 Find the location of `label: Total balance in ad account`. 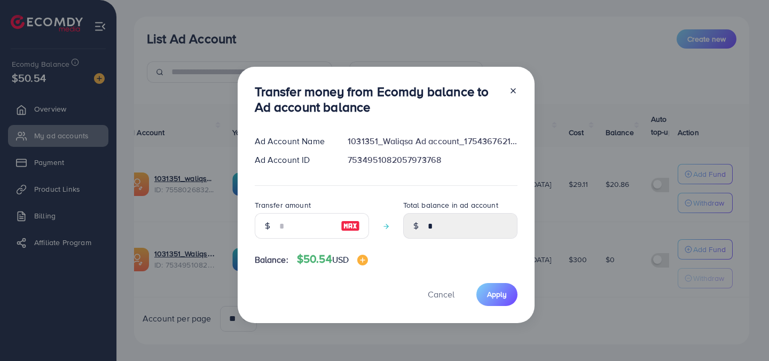

label: Total balance in ad account is located at coordinates (451, 205).